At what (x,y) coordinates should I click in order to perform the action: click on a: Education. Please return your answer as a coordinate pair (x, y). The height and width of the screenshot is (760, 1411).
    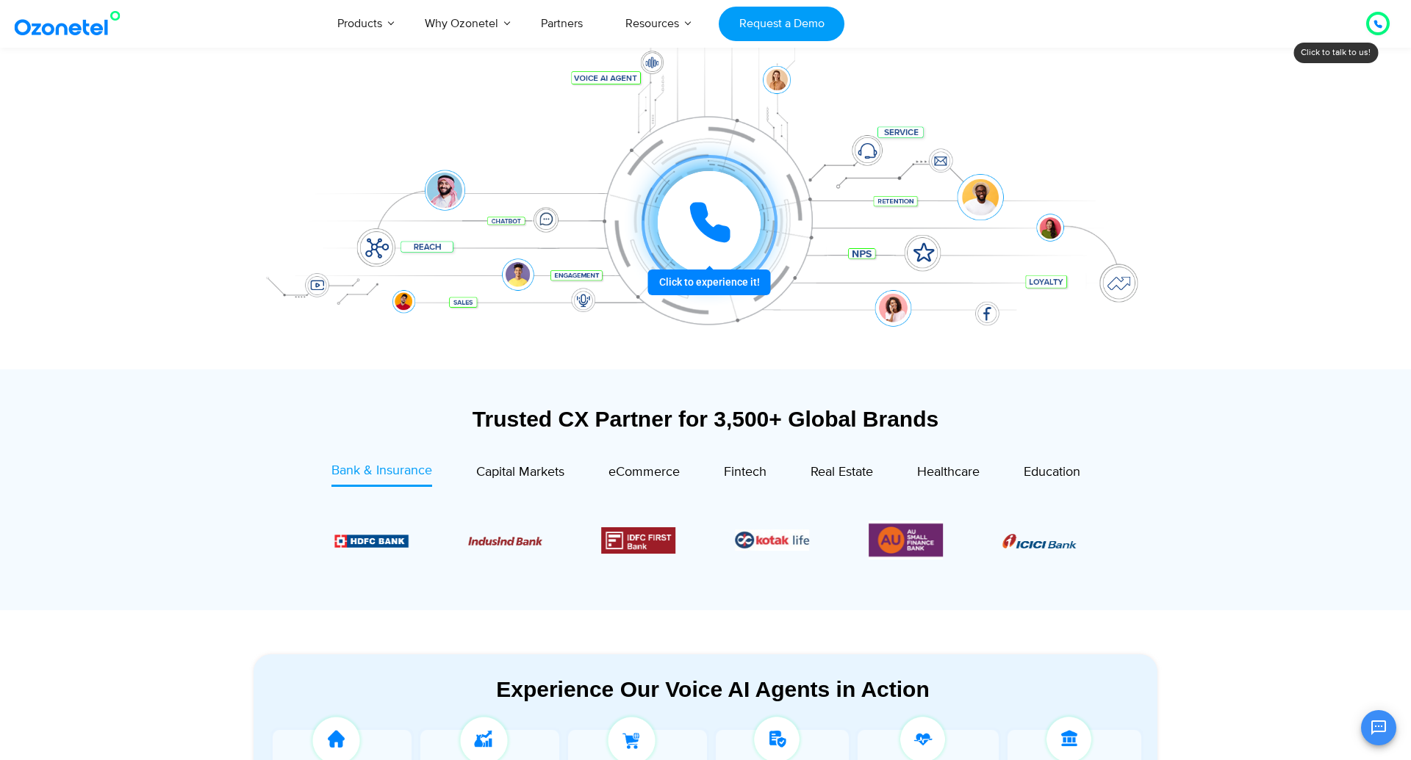
    Looking at the image, I should click on (1051, 474).